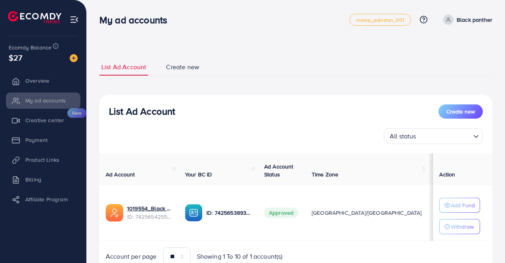  Describe the element at coordinates (380, 20) in the screenshot. I see `a: metap_pakistan_001` at that location.